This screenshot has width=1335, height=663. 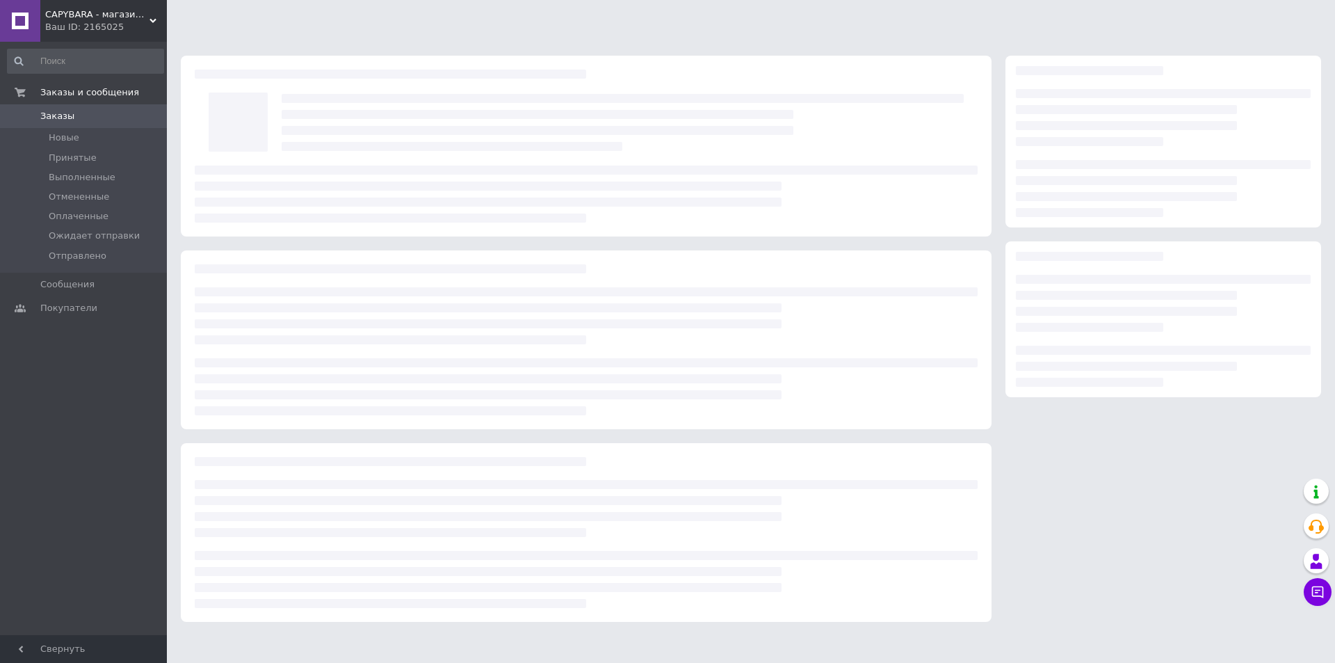 I want to click on span: Заказы и сообщения, so click(x=90, y=92).